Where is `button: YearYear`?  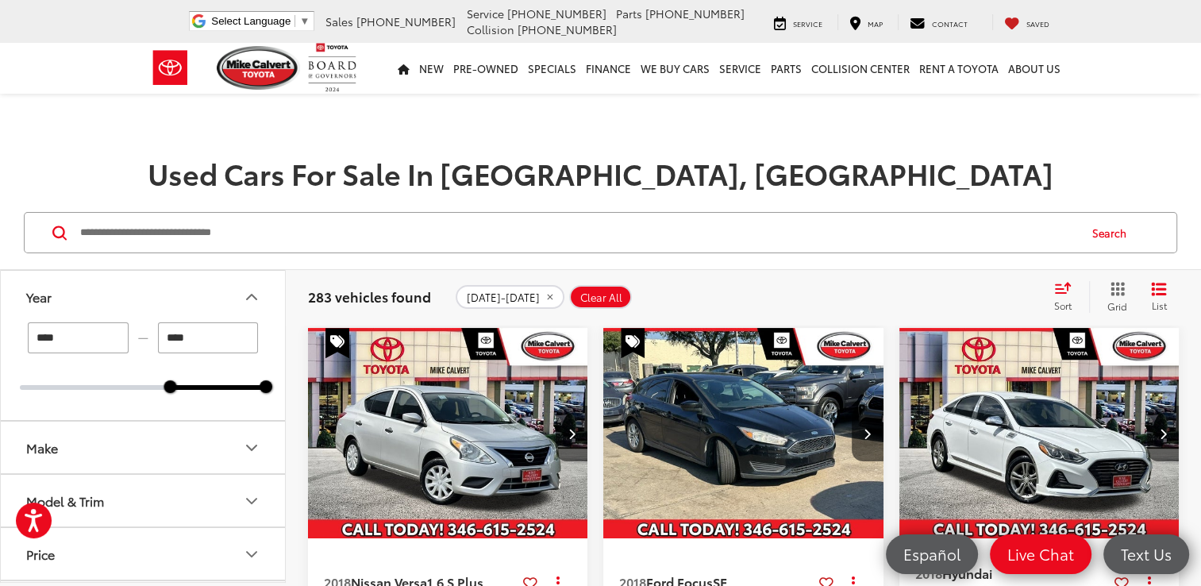
button: YearYear is located at coordinates (144, 296).